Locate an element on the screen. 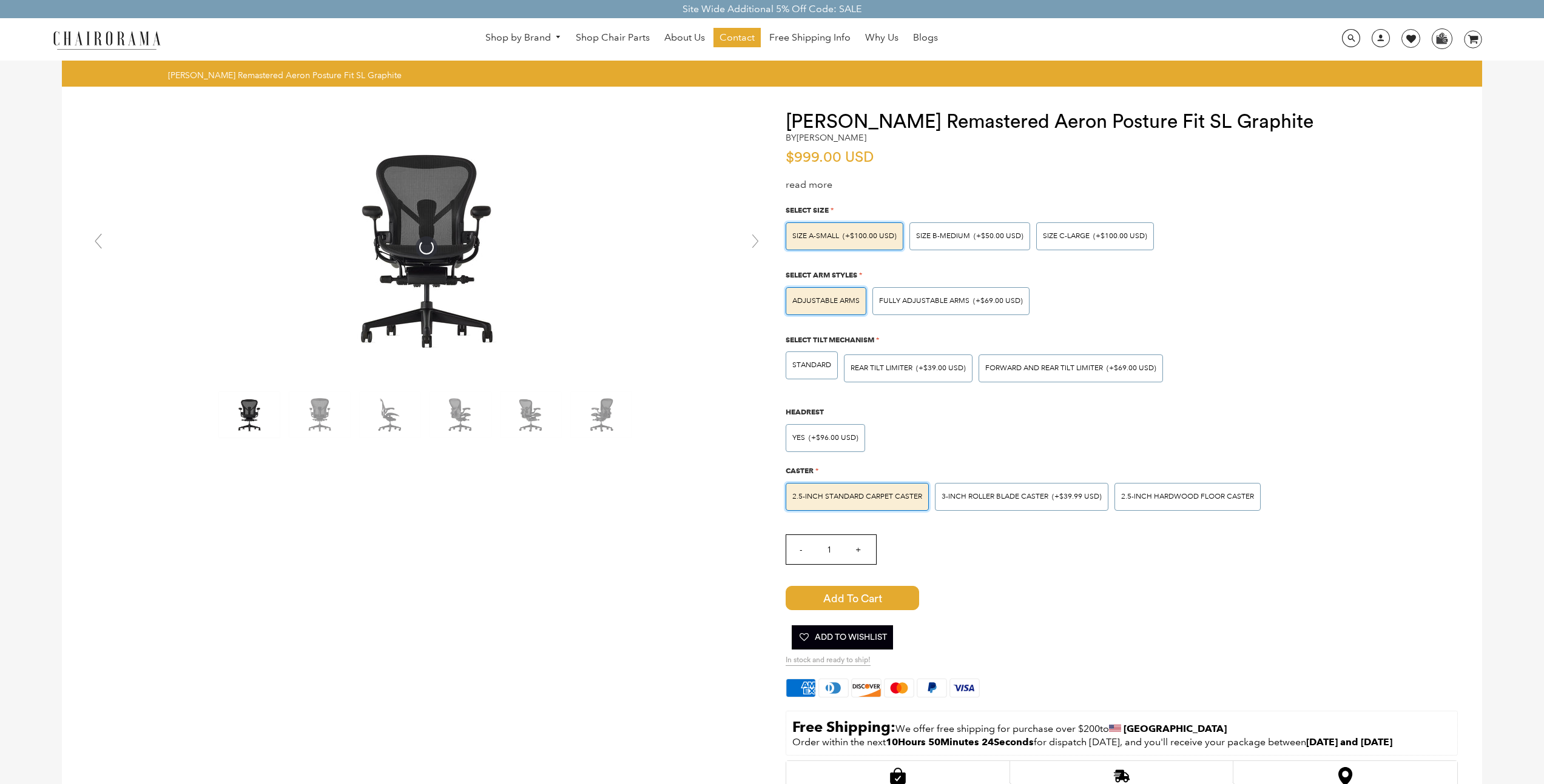  span: (+$39.00 USD) is located at coordinates (941, 369).